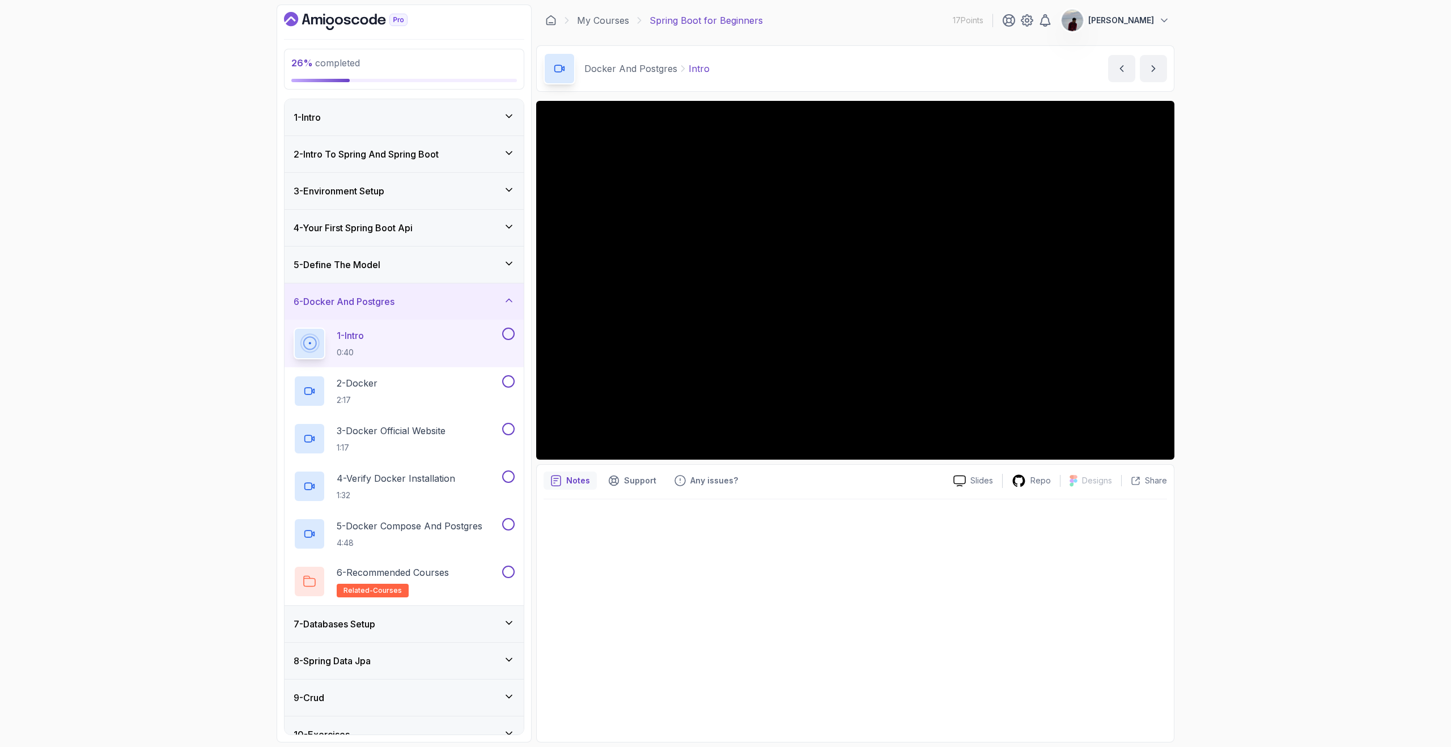 The width and height of the screenshot is (1451, 747). What do you see at coordinates (699, 69) in the screenshot?
I see `p: Intro` at bounding box center [699, 69].